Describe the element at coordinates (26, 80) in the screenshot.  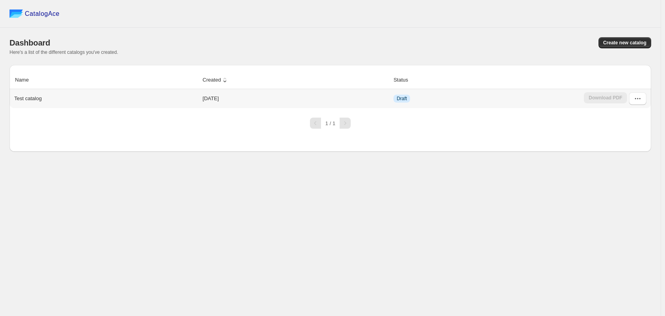
I see `button: Name` at that location.